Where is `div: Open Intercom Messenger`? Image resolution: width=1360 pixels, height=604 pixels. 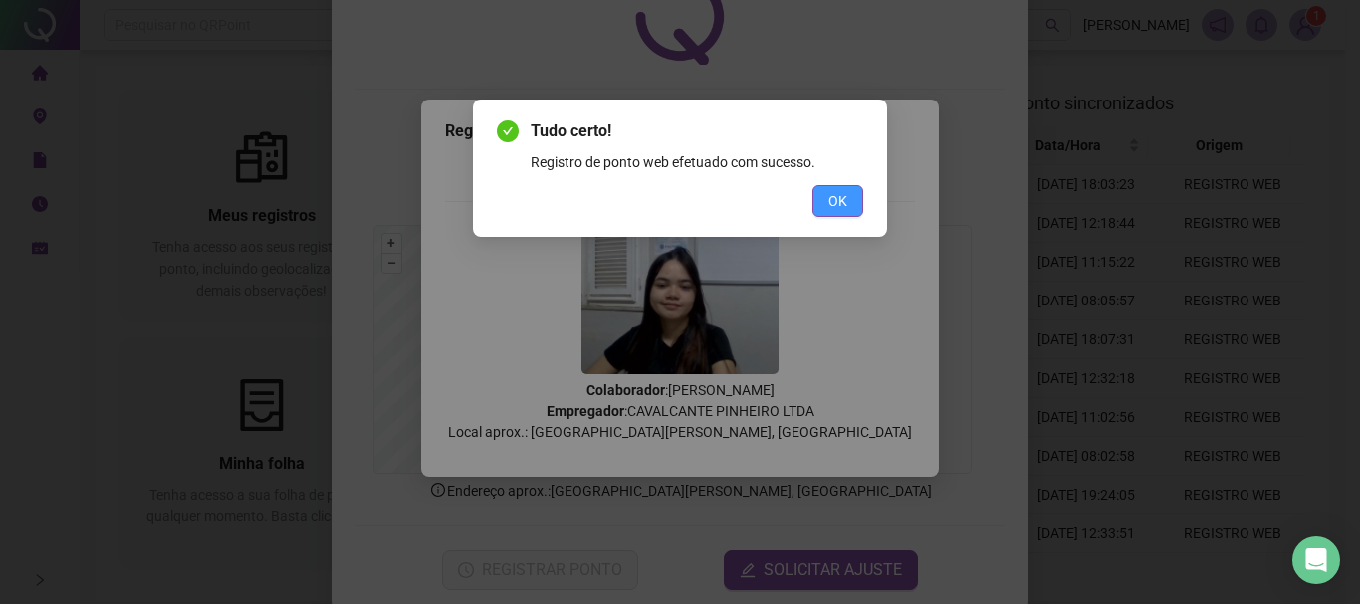 div: Open Intercom Messenger is located at coordinates (1316, 560).